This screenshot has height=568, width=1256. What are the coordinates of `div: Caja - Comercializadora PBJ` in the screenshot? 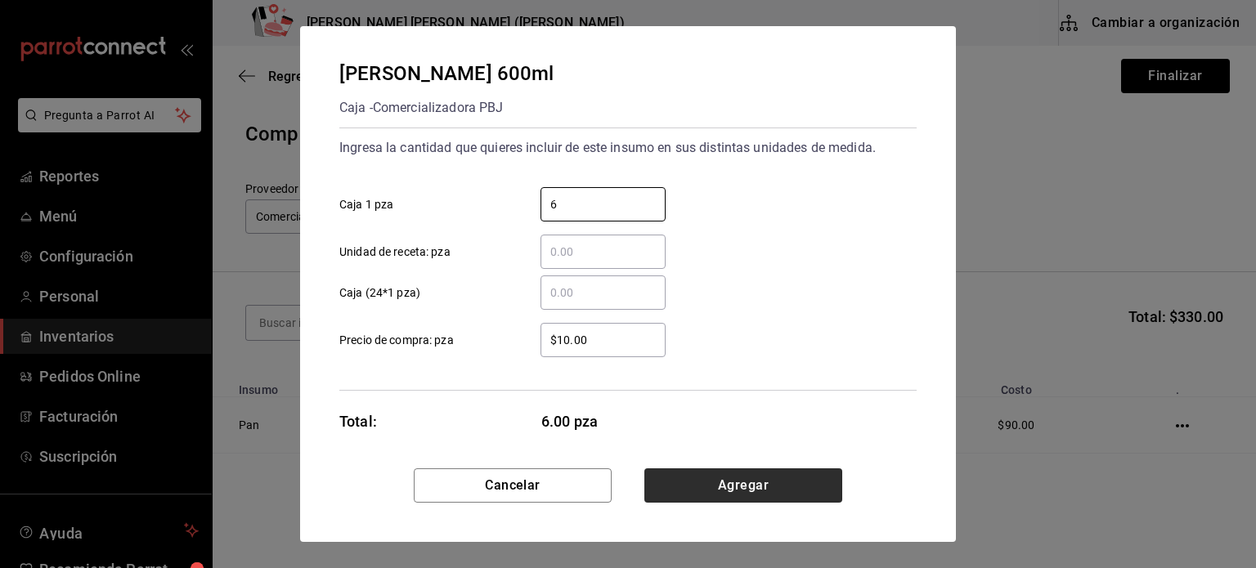 It's located at (446, 108).